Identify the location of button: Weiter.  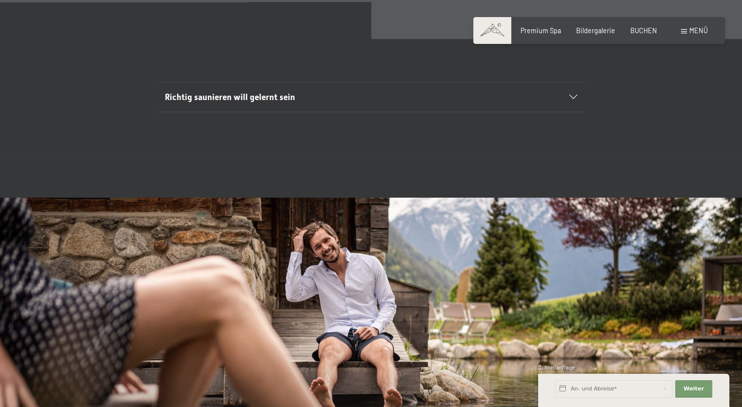
(694, 389).